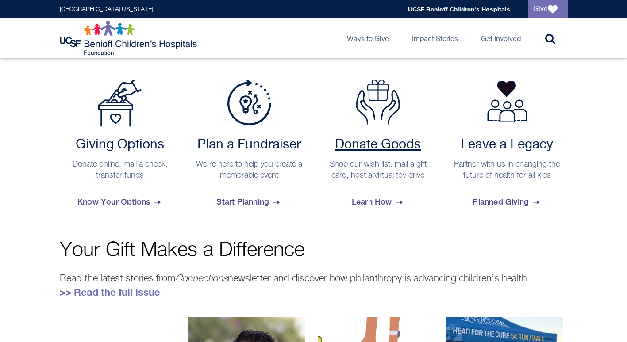 The height and width of the screenshot is (342, 627). Describe the element at coordinates (507, 202) in the screenshot. I see `span: Planned Giving` at that location.